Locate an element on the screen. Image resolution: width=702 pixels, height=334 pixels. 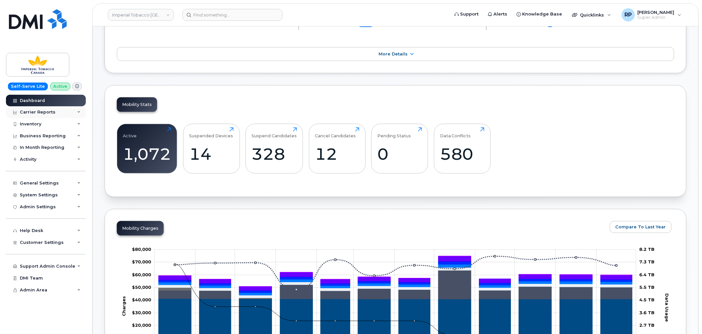
span: Support is located at coordinates (470, 14).